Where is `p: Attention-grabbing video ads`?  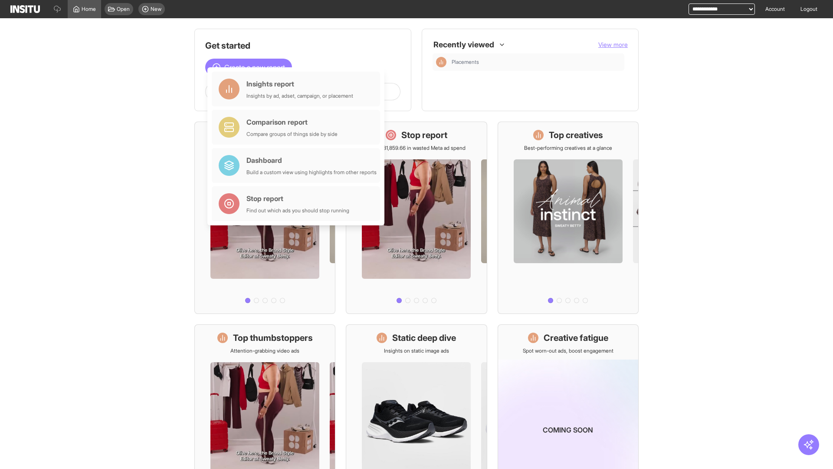
p: Attention-grabbing video ads is located at coordinates (265, 351).